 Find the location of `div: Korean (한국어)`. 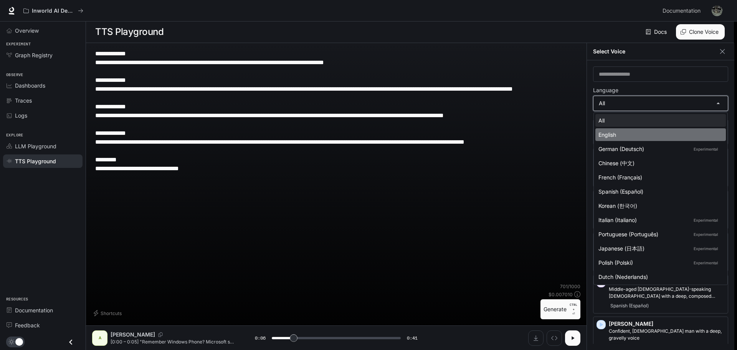

div: Korean (한국어) is located at coordinates (659, 205).